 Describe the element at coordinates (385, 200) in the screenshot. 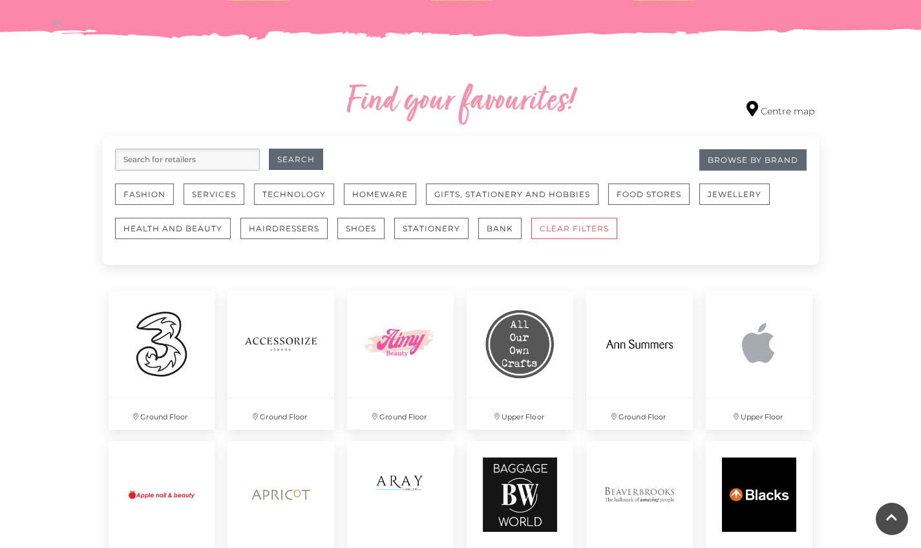

I see `a: Homeware` at that location.